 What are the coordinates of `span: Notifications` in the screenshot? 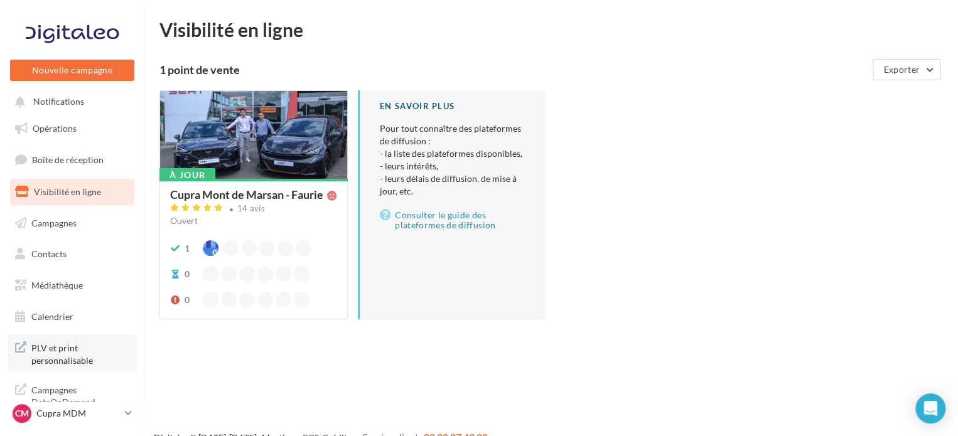 It's located at (58, 102).